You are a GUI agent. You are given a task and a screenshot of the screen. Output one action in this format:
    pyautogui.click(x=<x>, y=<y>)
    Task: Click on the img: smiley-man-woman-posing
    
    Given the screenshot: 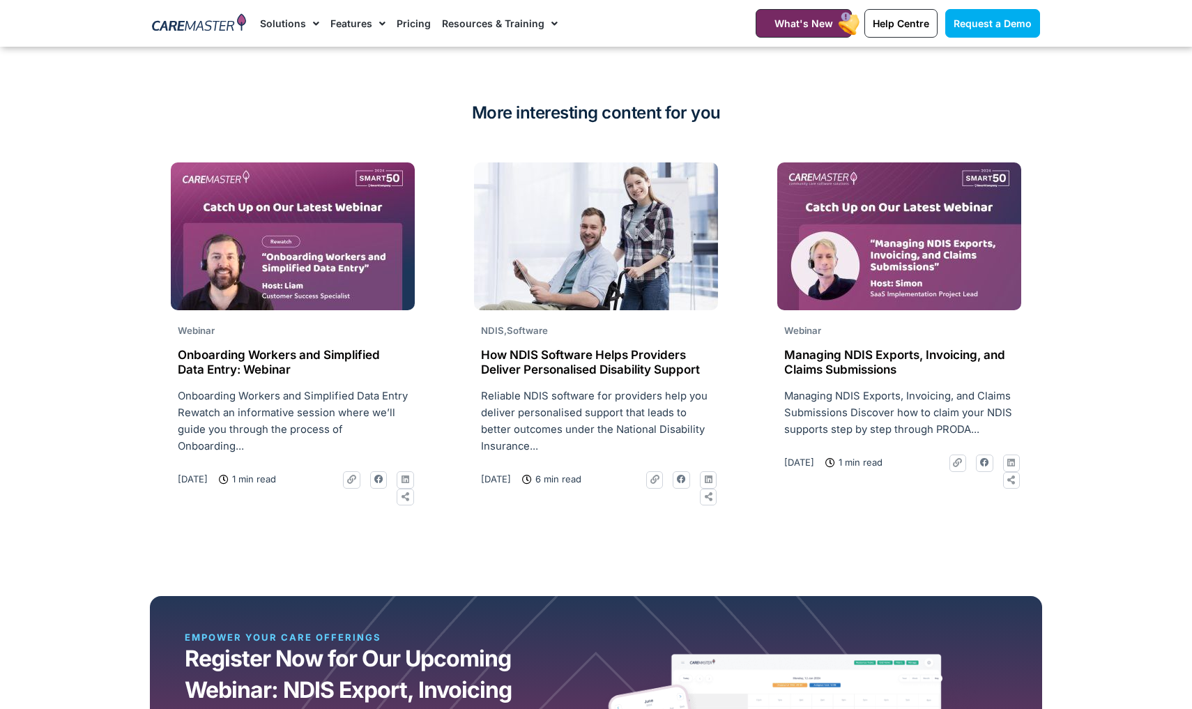 What is the action you would take?
    pyautogui.click(x=596, y=236)
    